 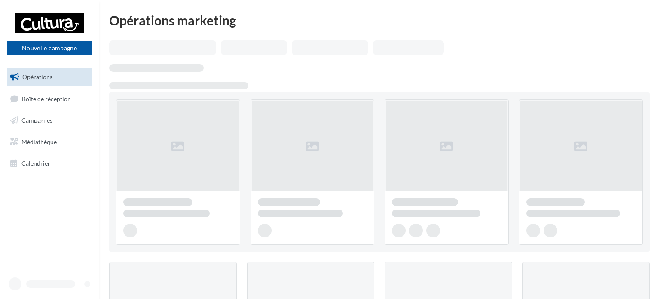 I want to click on span: Campagnes, so click(x=37, y=120).